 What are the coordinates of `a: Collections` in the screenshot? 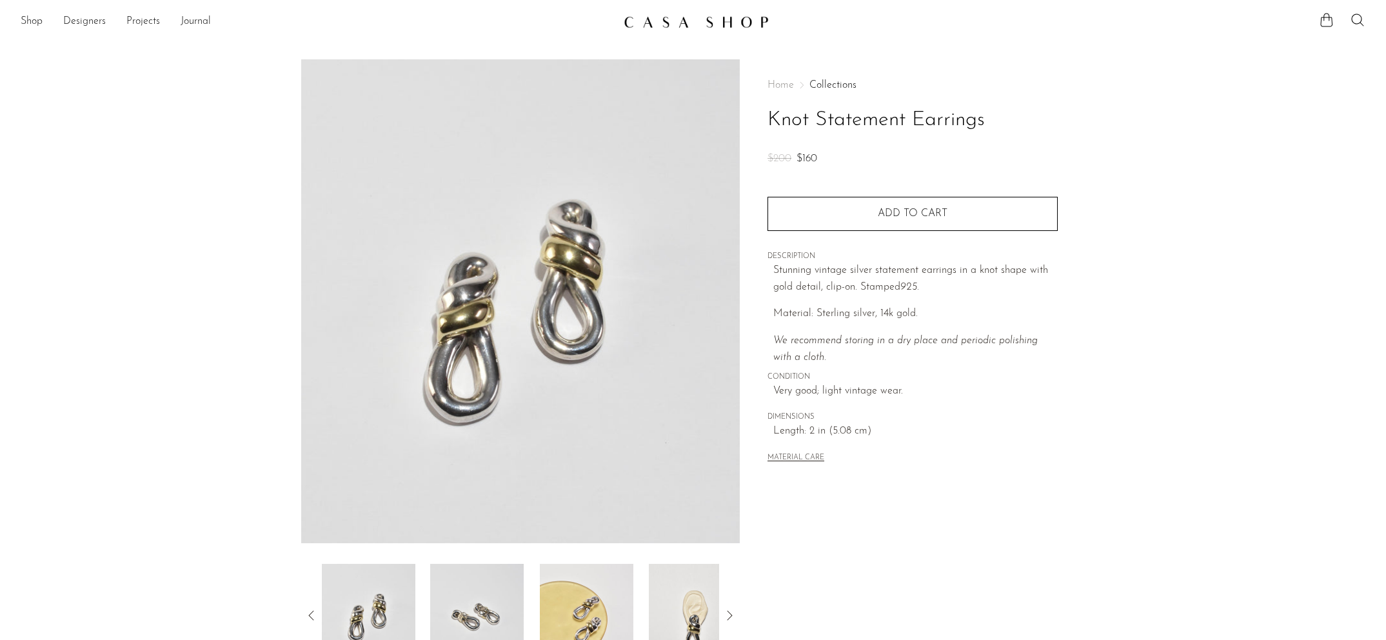 It's located at (833, 85).